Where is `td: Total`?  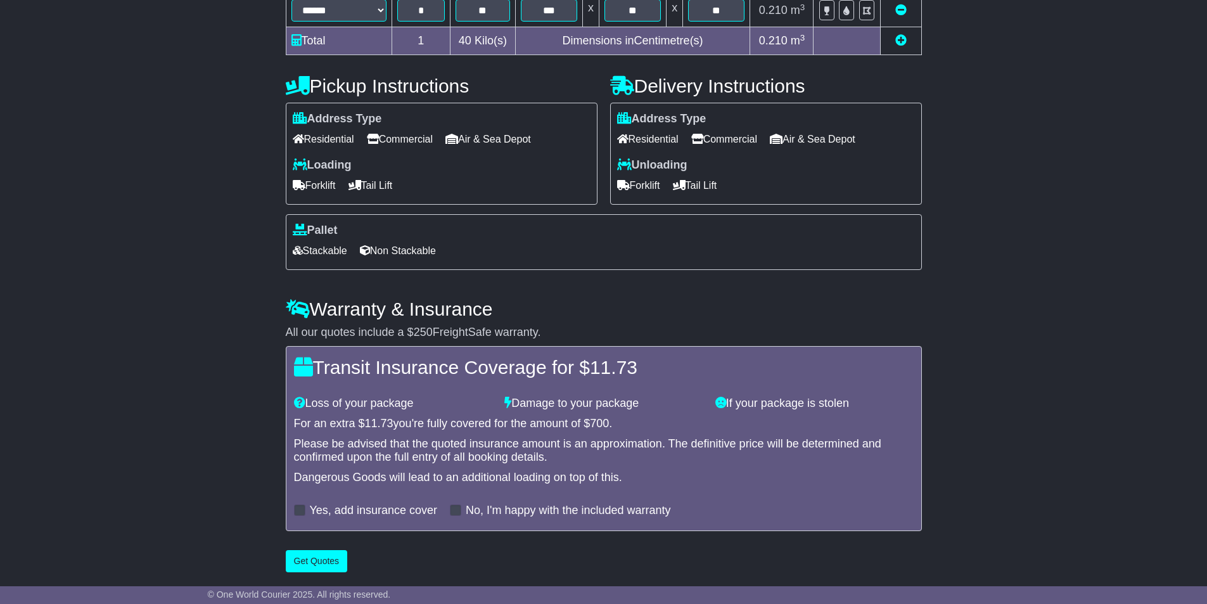
td: Total is located at coordinates (338, 41).